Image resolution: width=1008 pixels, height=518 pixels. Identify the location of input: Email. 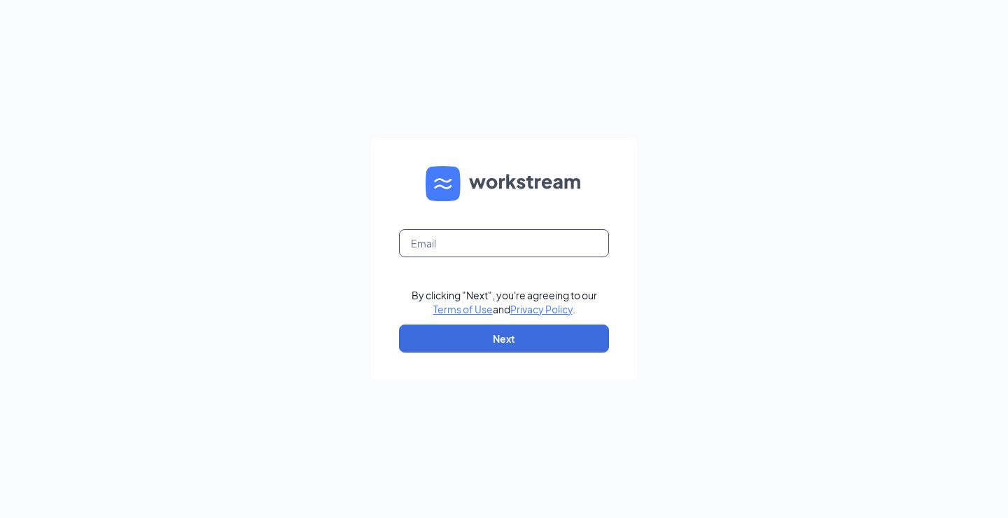
(504, 243).